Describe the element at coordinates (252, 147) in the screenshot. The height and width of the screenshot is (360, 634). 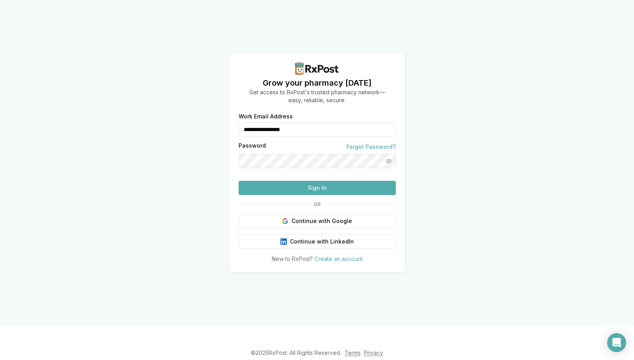
I see `label: Password` at that location.